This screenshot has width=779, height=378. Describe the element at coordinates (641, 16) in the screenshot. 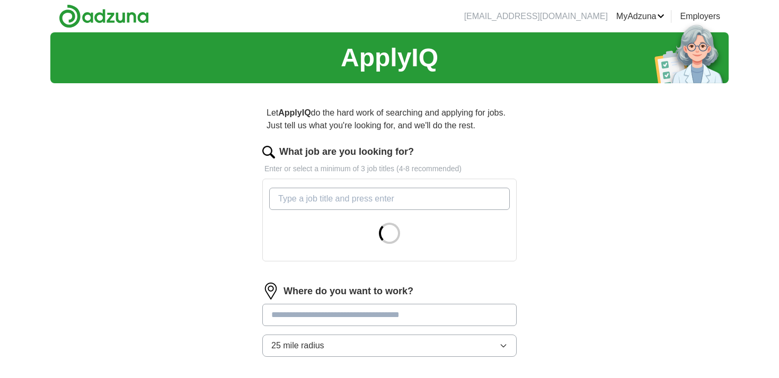

I see `a: MyAdzuna` at that location.